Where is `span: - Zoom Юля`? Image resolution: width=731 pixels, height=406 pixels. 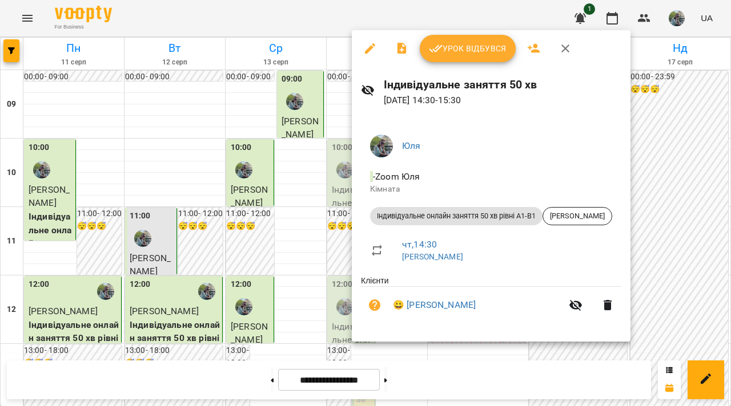 span: - Zoom Юля is located at coordinates (396, 176).